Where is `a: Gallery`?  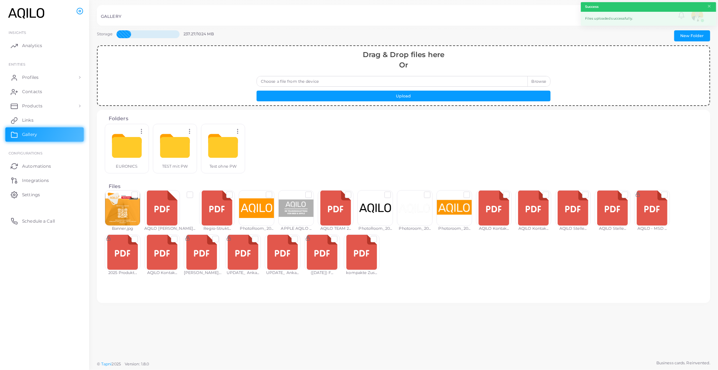
a: Gallery is located at coordinates (45, 134).